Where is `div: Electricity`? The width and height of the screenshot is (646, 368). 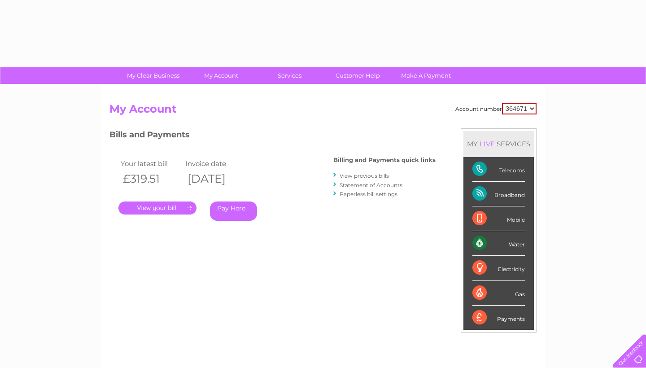
div: Electricity is located at coordinates (498, 268).